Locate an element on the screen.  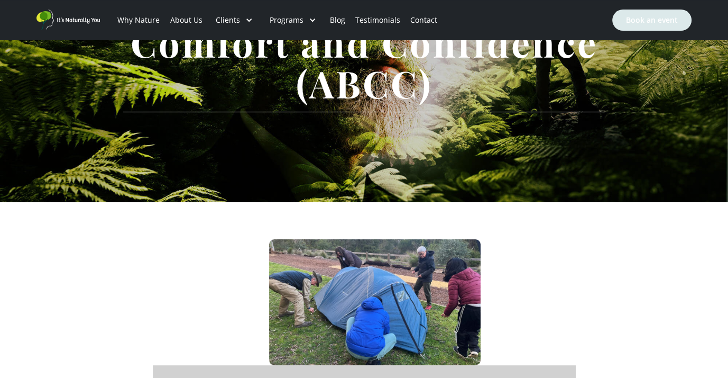
a: Testimonials is located at coordinates (378, 20).